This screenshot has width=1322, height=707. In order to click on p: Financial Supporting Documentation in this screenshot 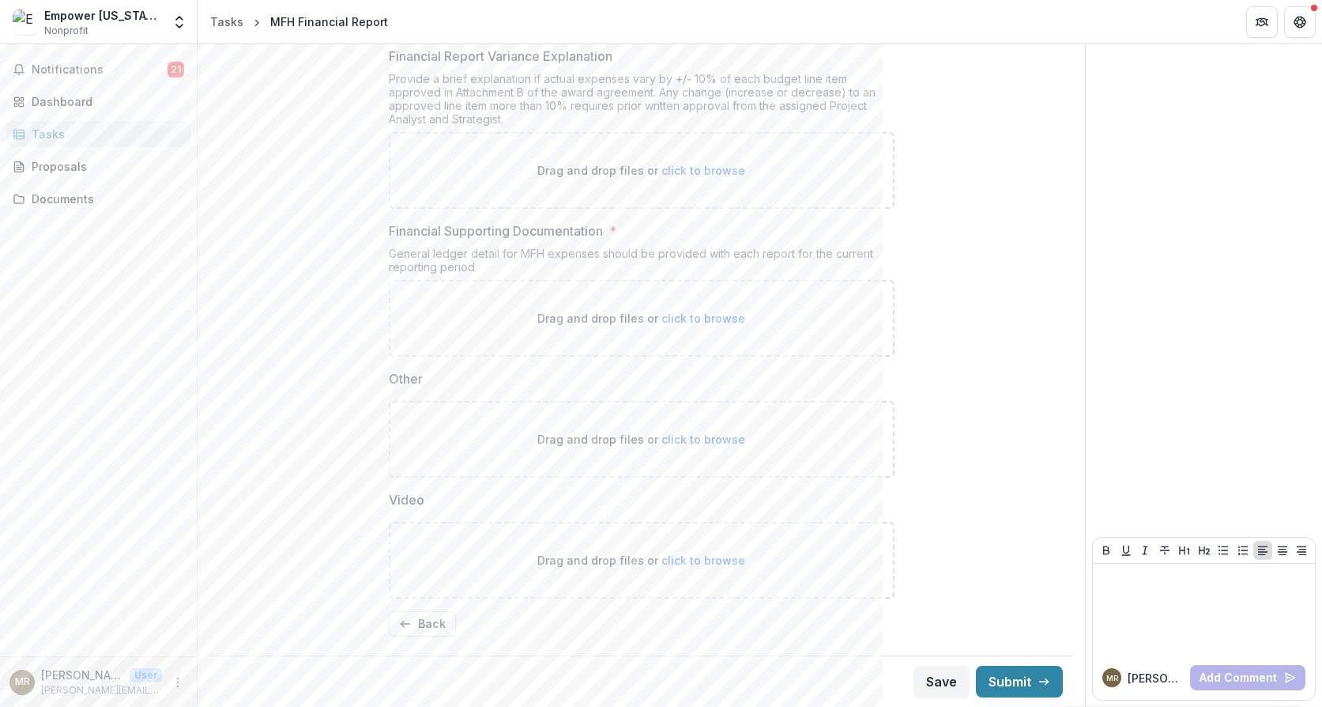, I will do `click(496, 231)`.